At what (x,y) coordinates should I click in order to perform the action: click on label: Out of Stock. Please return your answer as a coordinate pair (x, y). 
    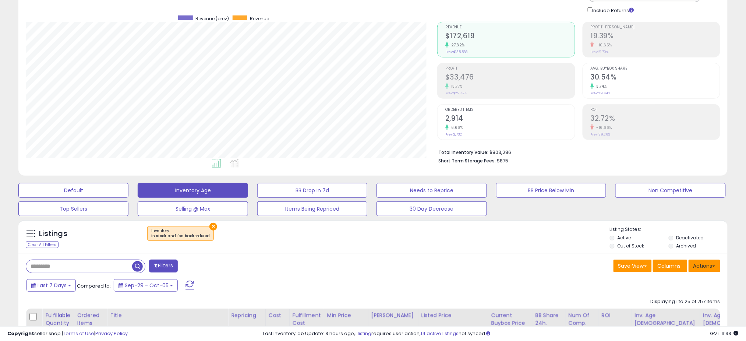
    Looking at the image, I should click on (631, 245).